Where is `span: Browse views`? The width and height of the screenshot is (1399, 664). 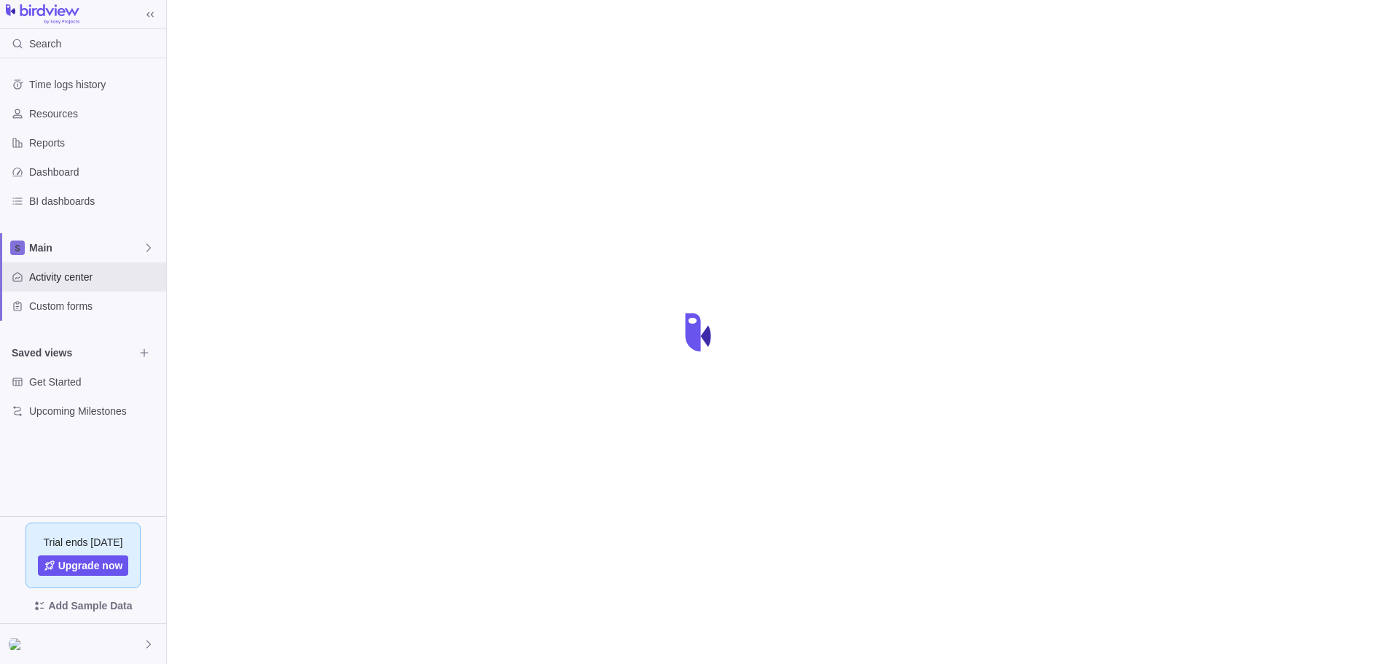 span: Browse views is located at coordinates (144, 353).